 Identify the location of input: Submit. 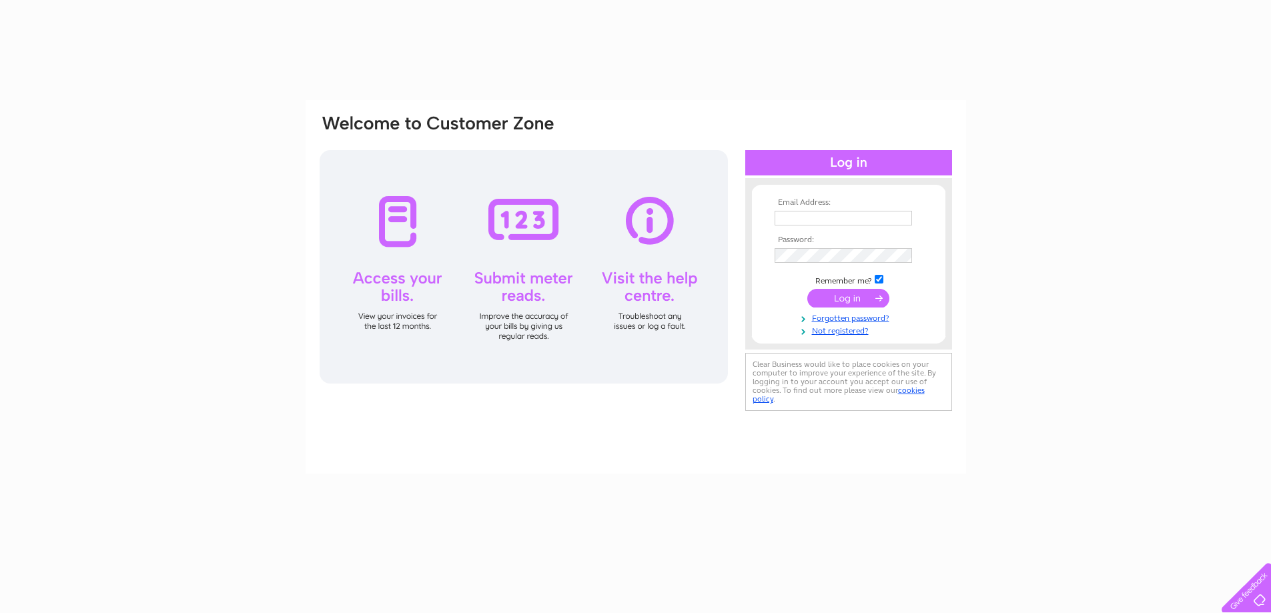
(848, 298).